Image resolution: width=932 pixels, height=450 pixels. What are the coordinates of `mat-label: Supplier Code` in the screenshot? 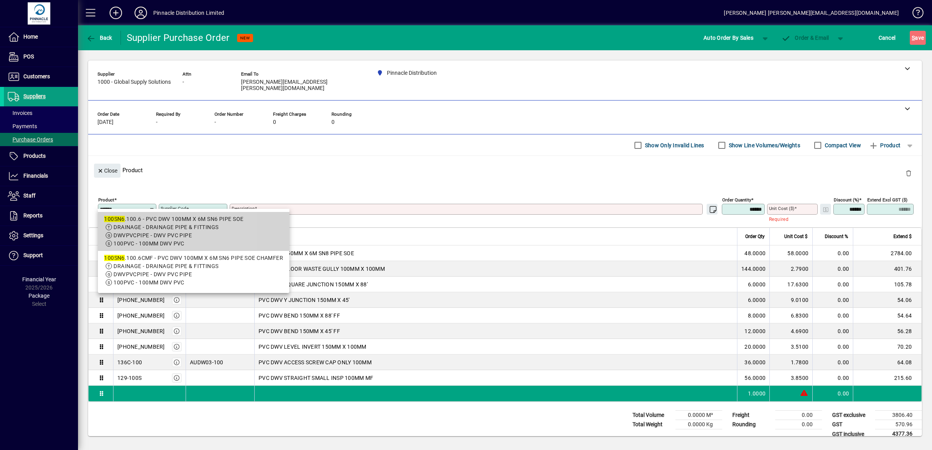 It's located at (175, 209).